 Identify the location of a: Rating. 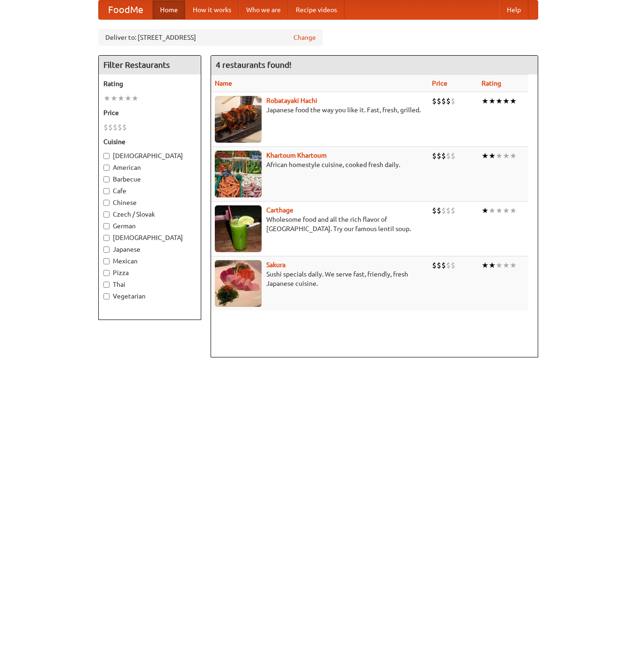
(491, 83).